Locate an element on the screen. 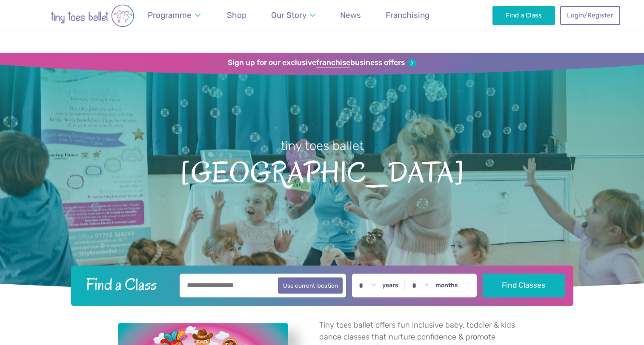 The image size is (644, 345). span: Our Story is located at coordinates (288, 15).